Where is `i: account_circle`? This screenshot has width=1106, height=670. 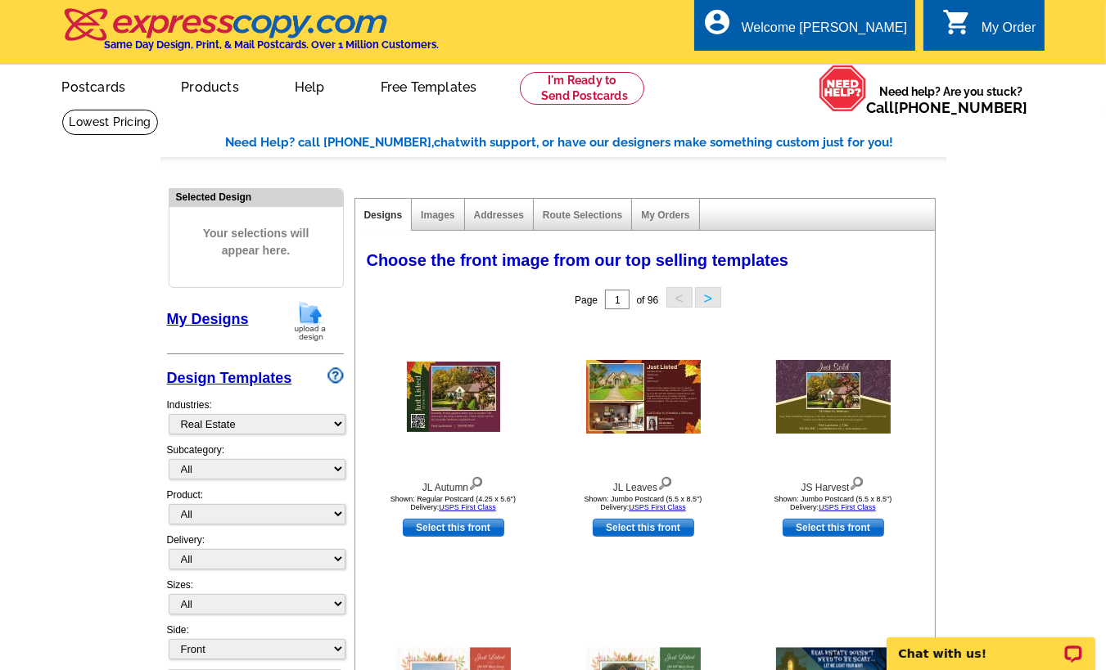
i: account_circle is located at coordinates (717, 22).